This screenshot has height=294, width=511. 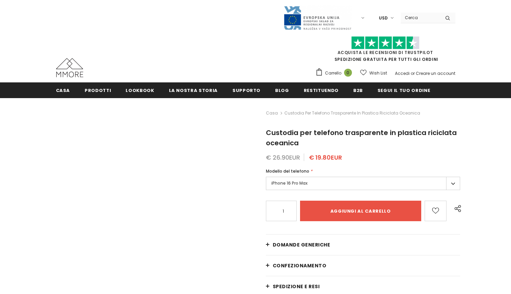 What do you see at coordinates (385, 51) in the screenshot?
I see `span: SPEDIZIONE GRATUITA PER TUTTI GLI ORDINI` at bounding box center [385, 51].